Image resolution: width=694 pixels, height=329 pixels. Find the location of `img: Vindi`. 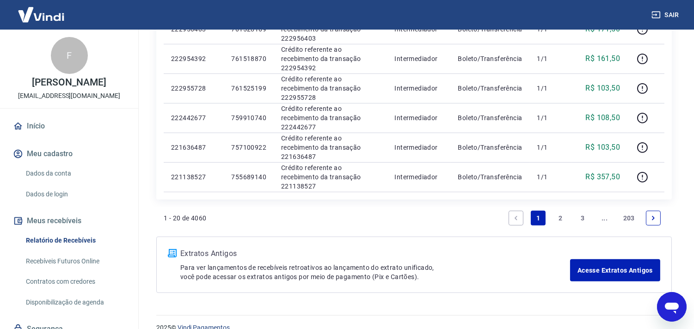

img: Vindi is located at coordinates (41, 14).